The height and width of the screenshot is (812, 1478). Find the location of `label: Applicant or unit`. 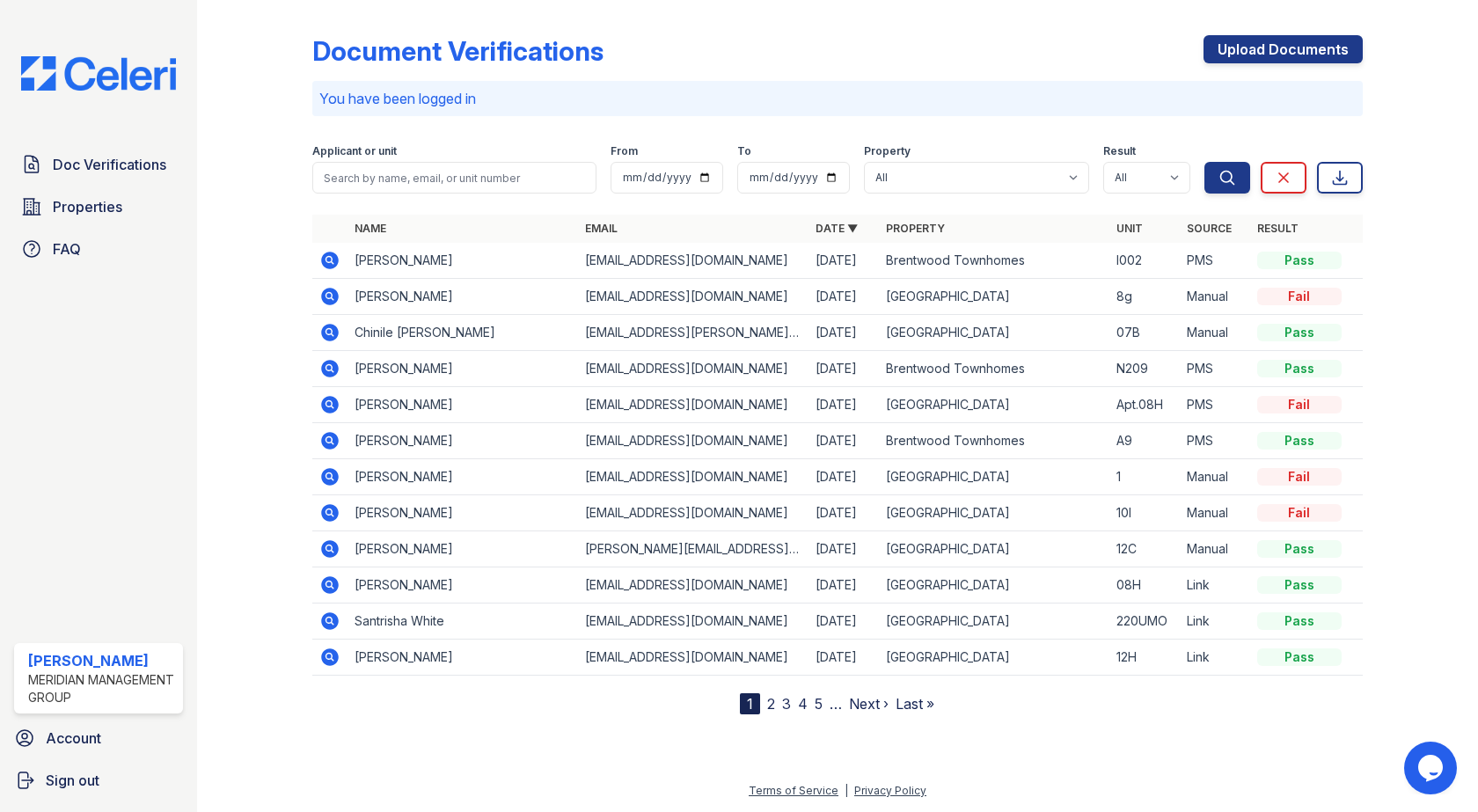

label: Applicant or unit is located at coordinates (355, 151).